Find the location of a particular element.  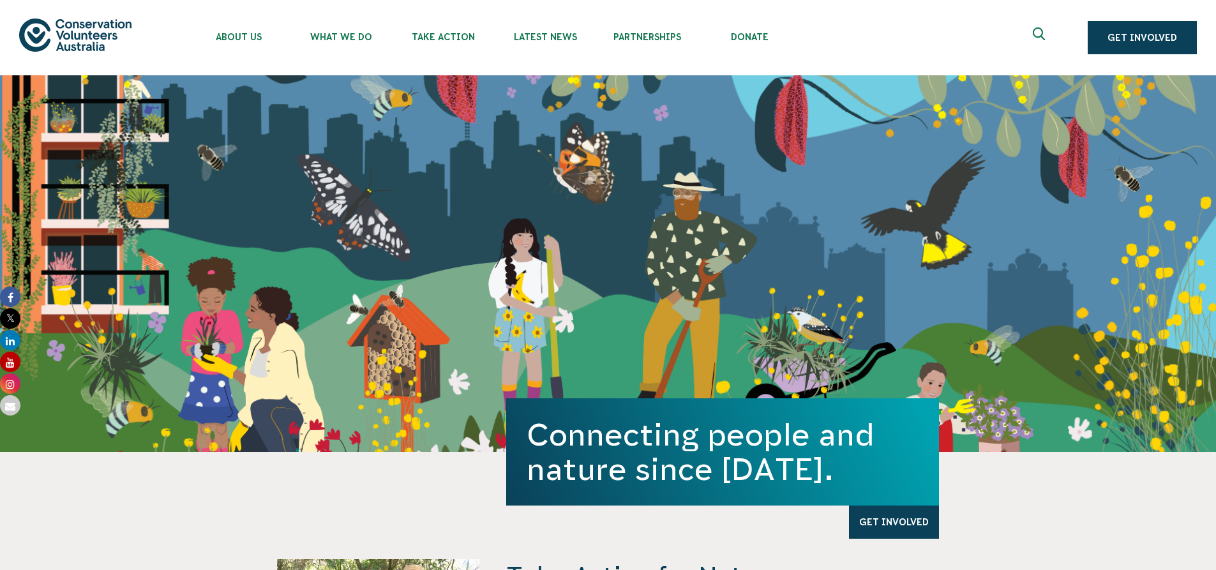

span: Donate is located at coordinates (749, 37).